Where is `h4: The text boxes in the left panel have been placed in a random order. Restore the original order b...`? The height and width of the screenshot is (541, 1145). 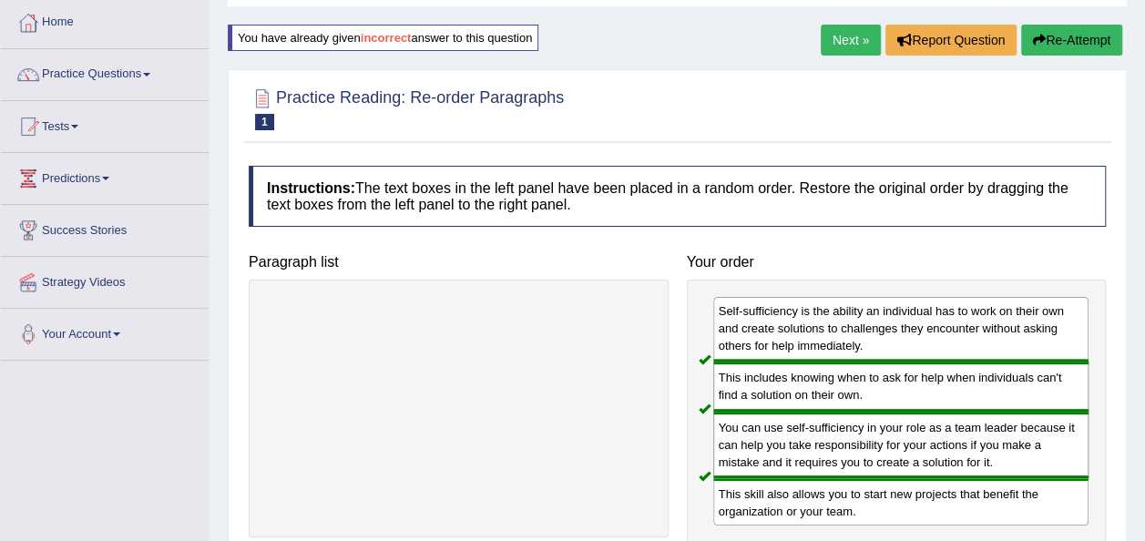
h4: The text boxes in the left panel have been placed in a random order. Restore the original order b... is located at coordinates (677, 196).